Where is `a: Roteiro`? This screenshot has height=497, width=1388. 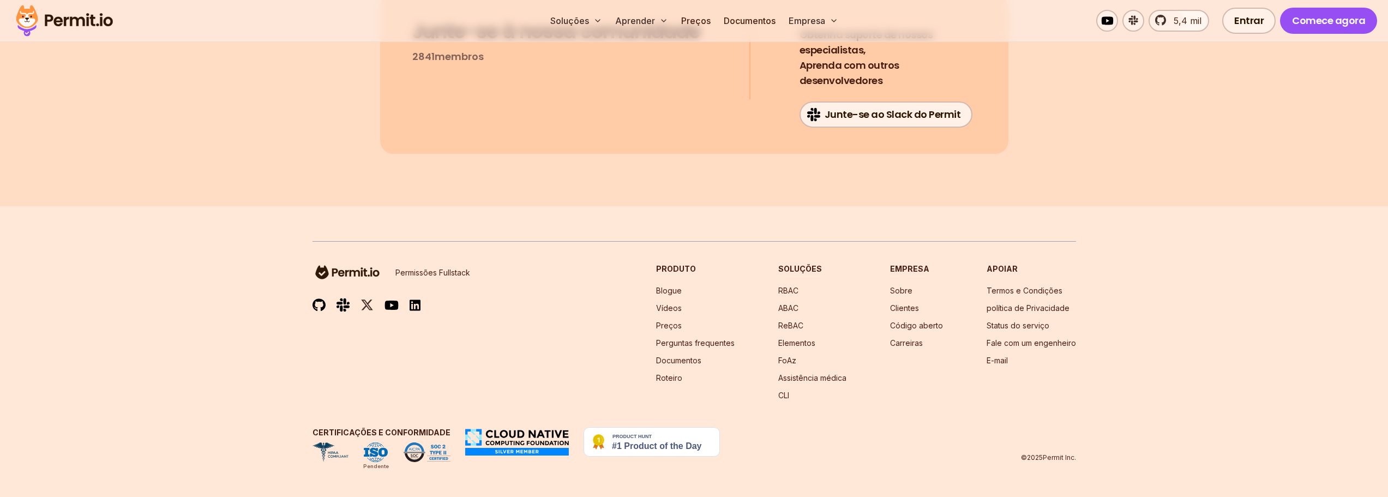 a: Roteiro is located at coordinates (669, 377).